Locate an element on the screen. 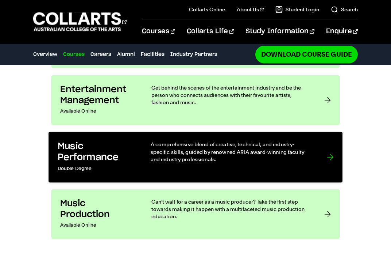  a: Overview is located at coordinates (45, 54).